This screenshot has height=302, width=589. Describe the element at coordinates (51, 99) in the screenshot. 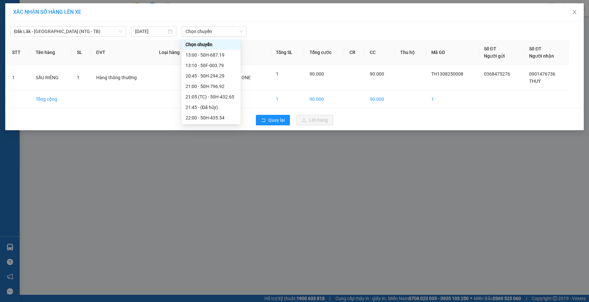

I see `td: Tổng cộng` at that location.